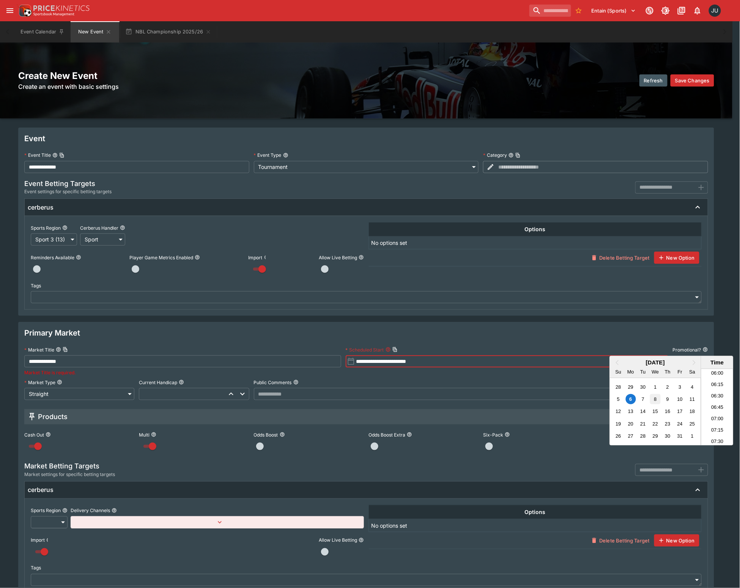 The image size is (740, 588). I want to click on div: Choose Saturday, October 25th, 2025, so click(692, 423).